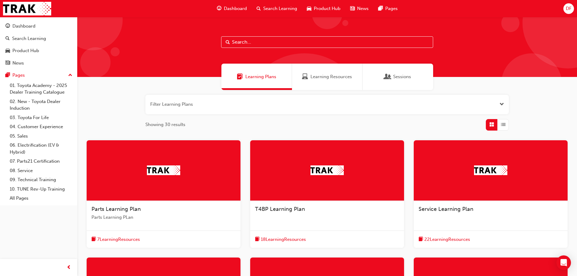 Image resolution: width=577 pixels, height=276 pixels. Describe the element at coordinates (327, 77) in the screenshot. I see `a: Learning ResourcesLearning Resources` at that location.